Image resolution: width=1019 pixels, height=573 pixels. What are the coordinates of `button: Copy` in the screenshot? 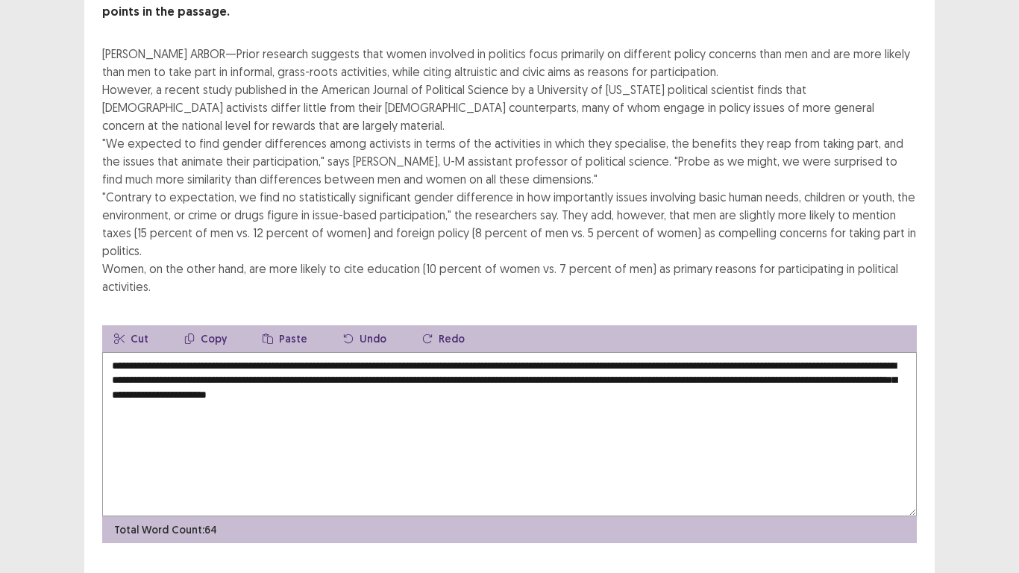 It's located at (205, 339).